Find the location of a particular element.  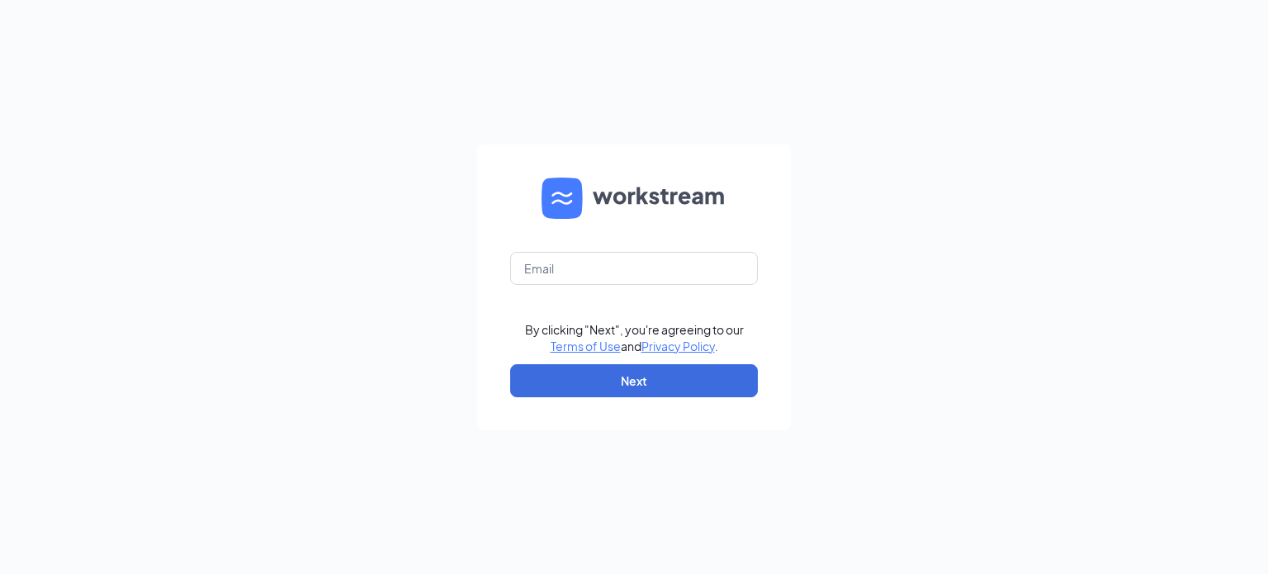

a: Privacy Policy is located at coordinates (678, 346).